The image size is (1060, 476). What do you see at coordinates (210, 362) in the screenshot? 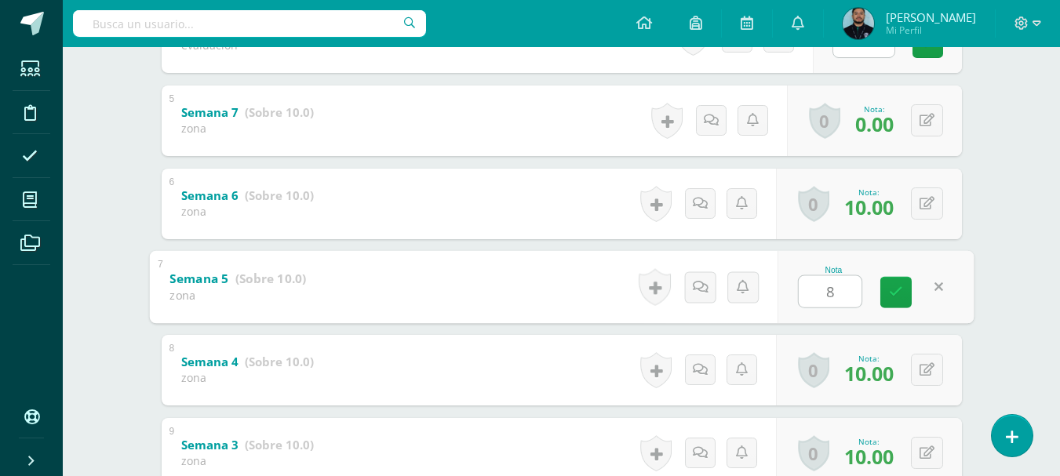
I see `b: Semana 4` at bounding box center [210, 362].